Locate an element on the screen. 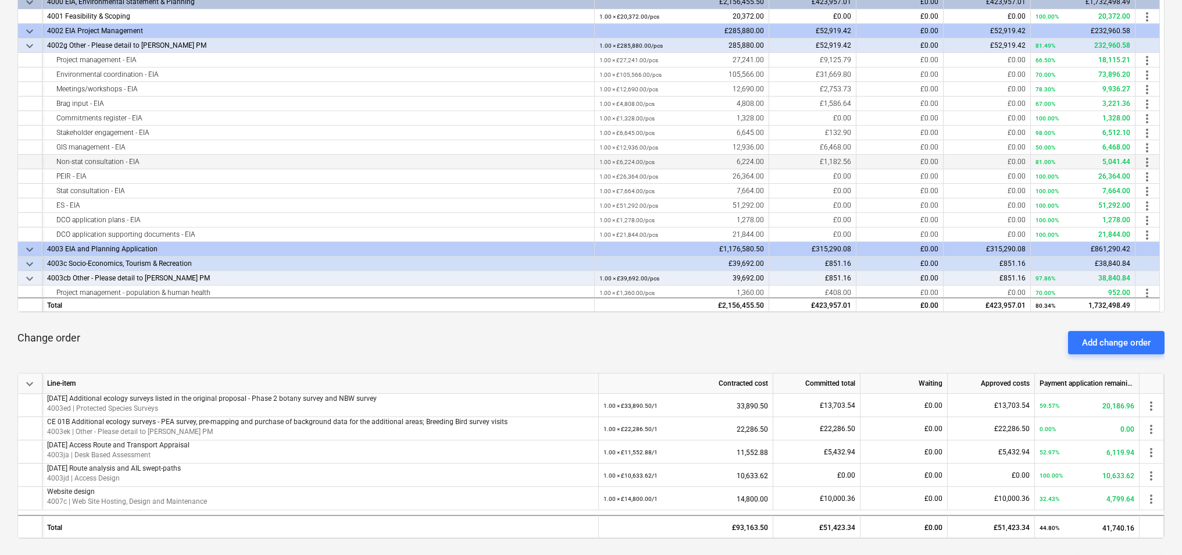  small: 50.00% is located at coordinates (1046, 147).